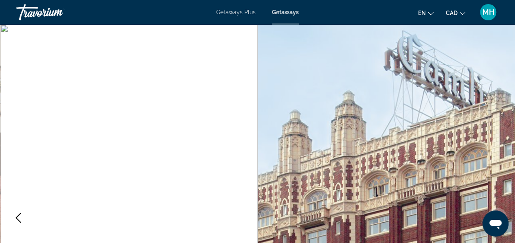 This screenshot has width=515, height=243. What do you see at coordinates (422, 13) in the screenshot?
I see `span: en` at bounding box center [422, 13].